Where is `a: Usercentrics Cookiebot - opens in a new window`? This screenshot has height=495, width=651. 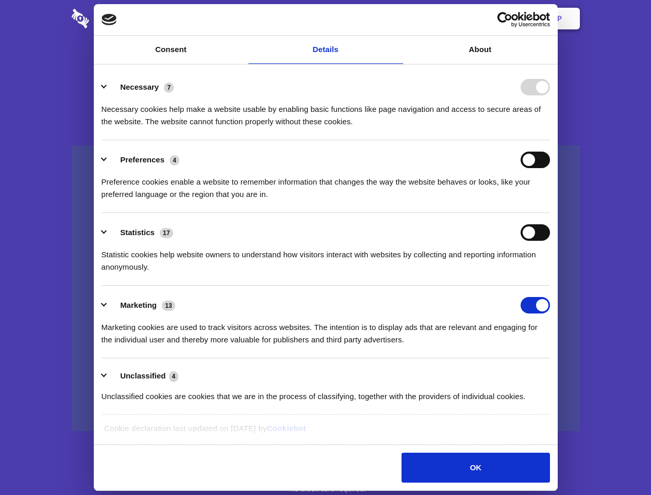 a: Usercentrics Cookiebot - opens in a new window is located at coordinates (504, 20).